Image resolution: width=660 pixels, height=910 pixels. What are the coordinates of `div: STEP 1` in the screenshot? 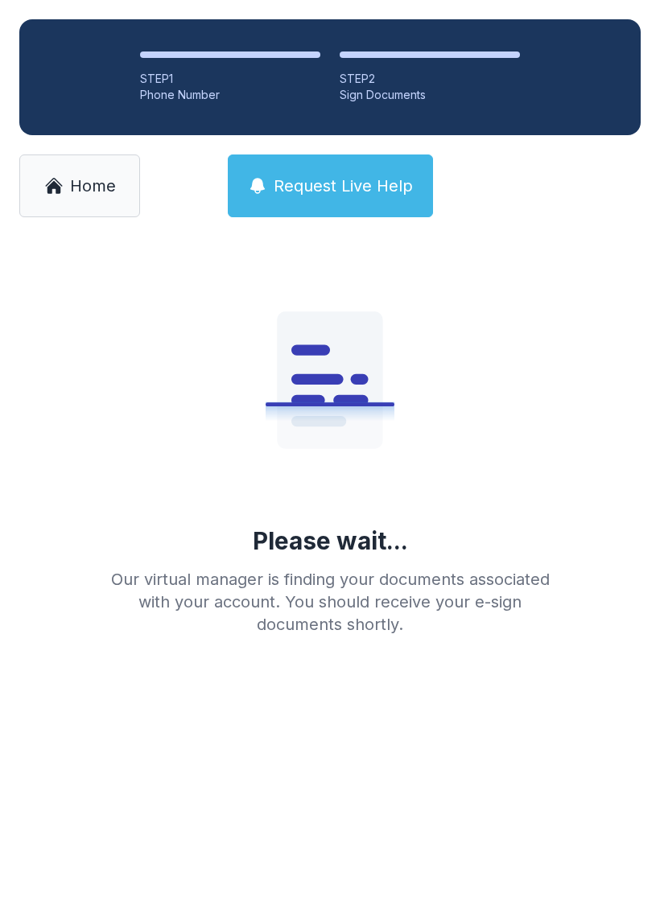 It's located at (230, 79).